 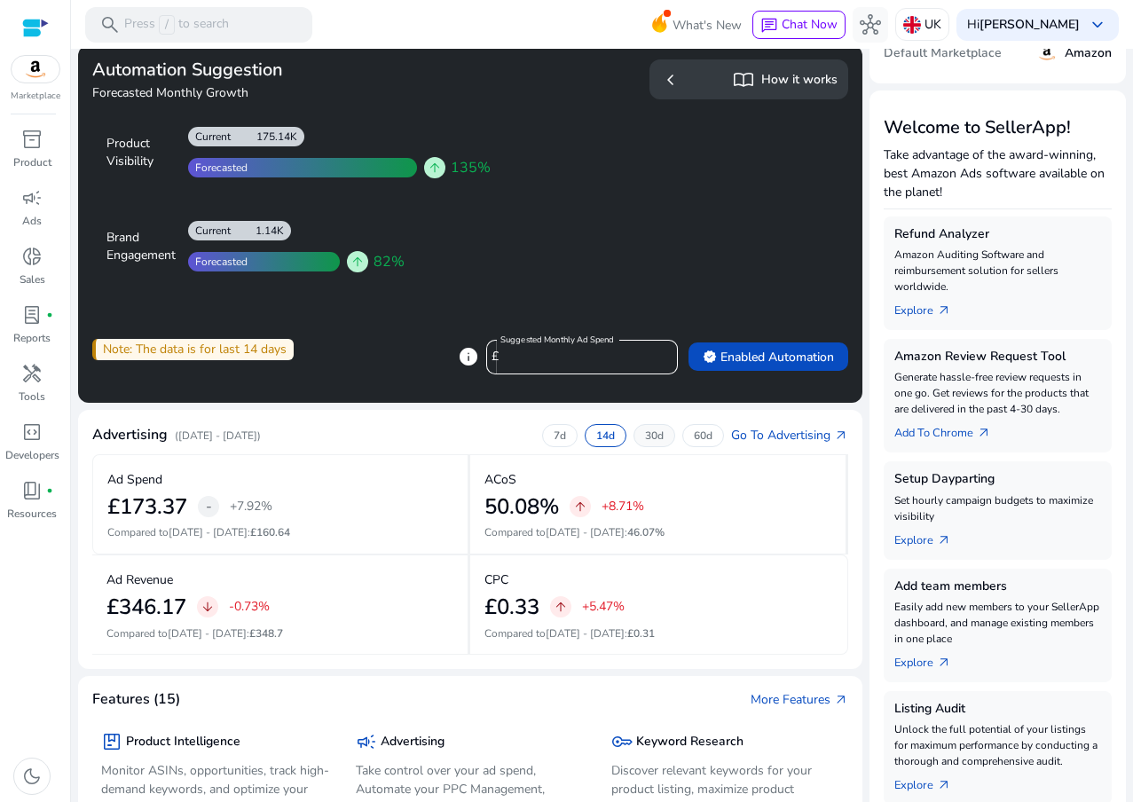 What do you see at coordinates (470, 168) in the screenshot?
I see `span: 135%` at bounding box center [470, 168].